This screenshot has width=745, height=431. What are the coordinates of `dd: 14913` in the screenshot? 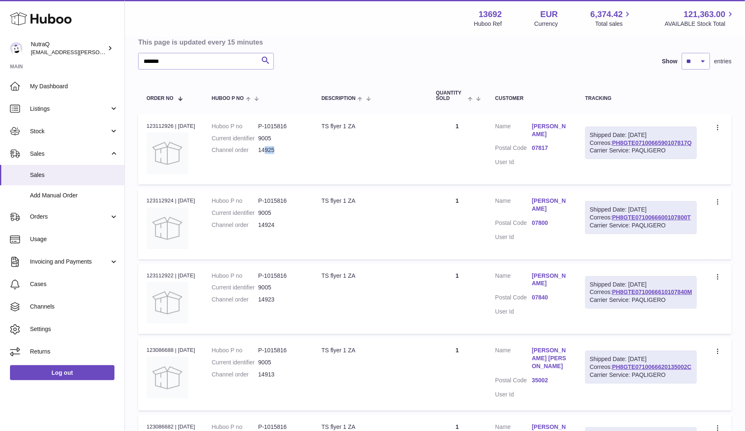 It's located at (281, 374).